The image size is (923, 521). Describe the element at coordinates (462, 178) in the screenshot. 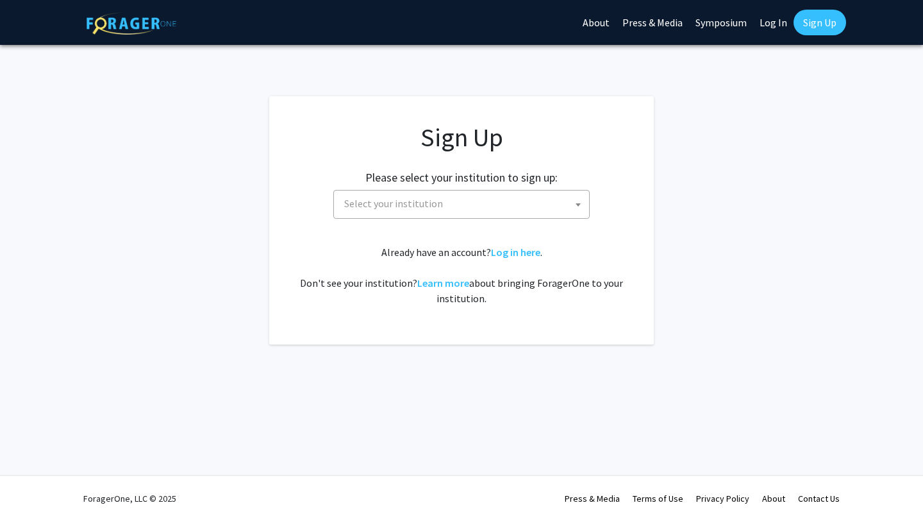

I see `h2: Please select your institution to sign up:` at that location.